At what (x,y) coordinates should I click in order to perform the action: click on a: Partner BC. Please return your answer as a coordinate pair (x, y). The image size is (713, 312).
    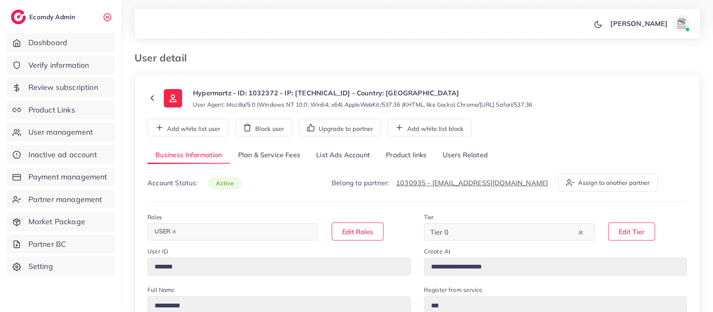
    Looking at the image, I should click on (61, 244).